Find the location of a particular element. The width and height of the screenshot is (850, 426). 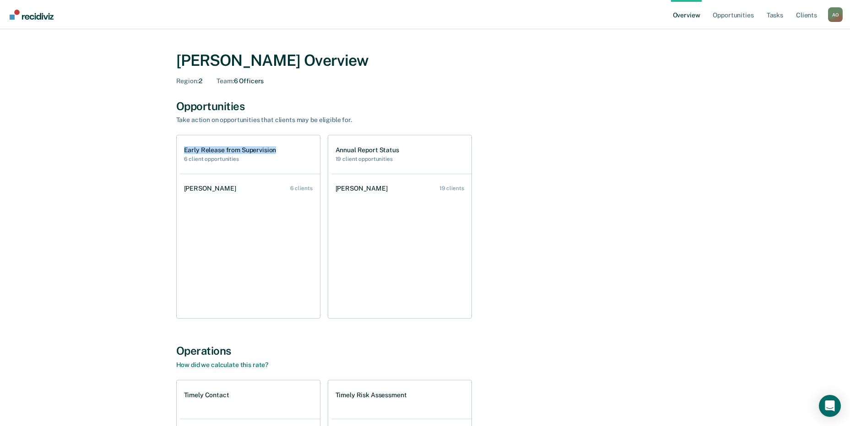

button: Profile dropdown button is located at coordinates (835, 15).